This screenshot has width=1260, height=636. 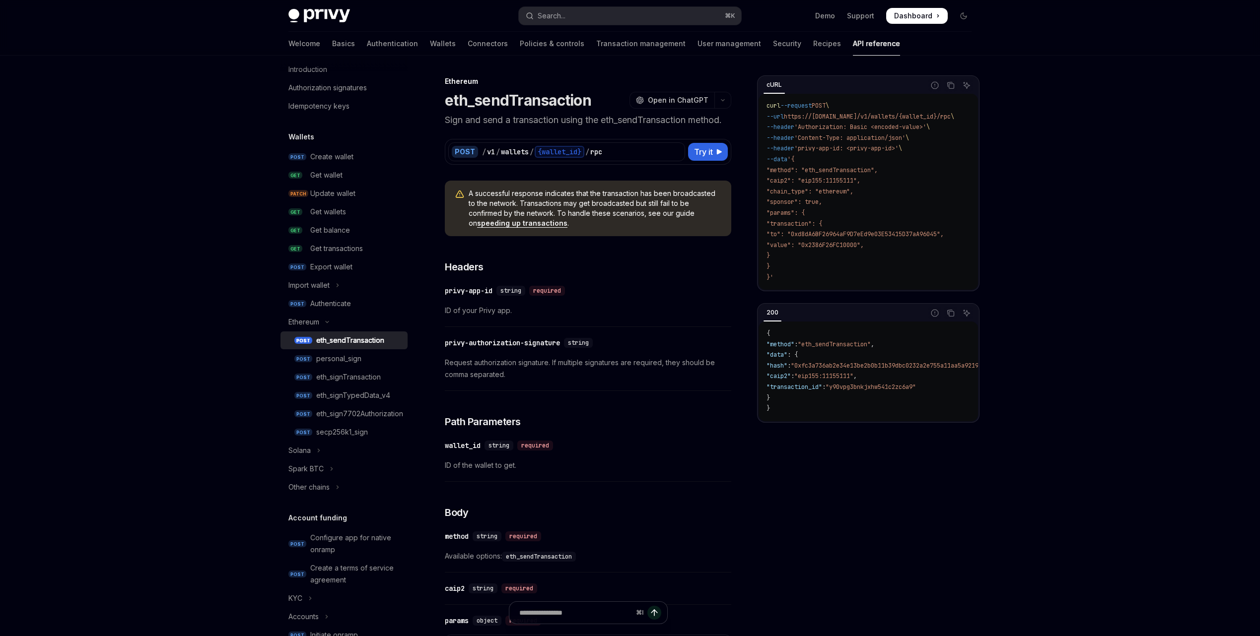 What do you see at coordinates (309, 487) in the screenshot?
I see `div: Other chains` at bounding box center [309, 487].